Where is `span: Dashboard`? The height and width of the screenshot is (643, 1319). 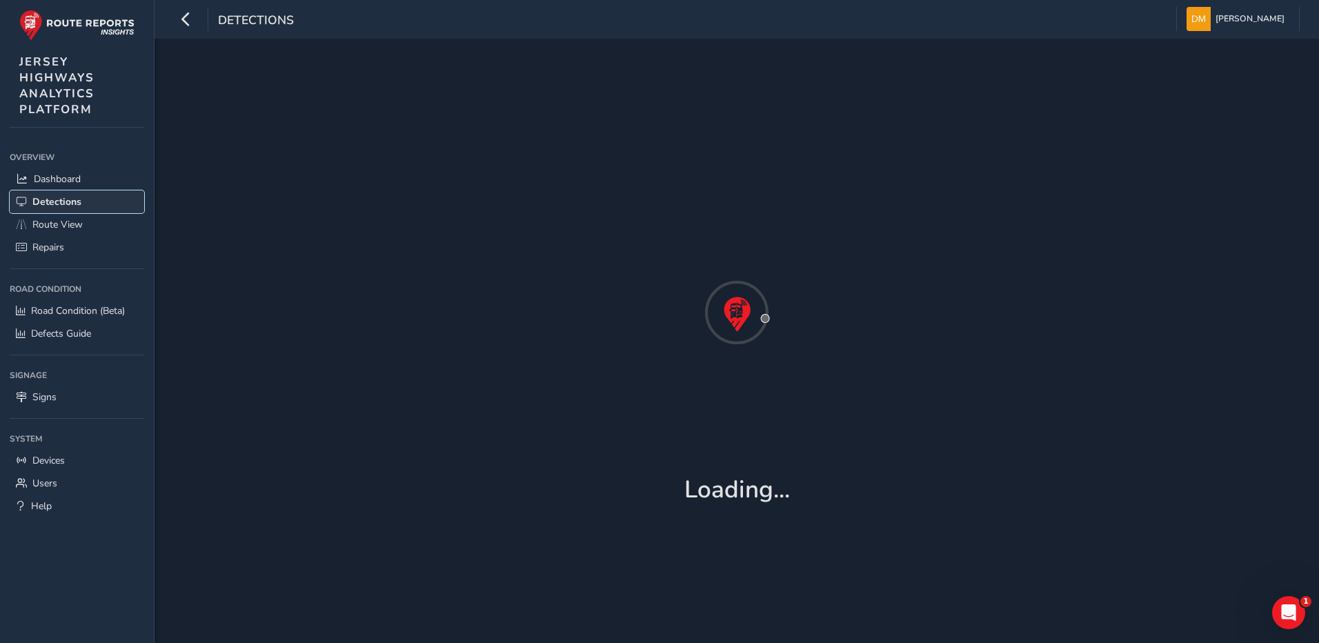 span: Dashboard is located at coordinates (57, 179).